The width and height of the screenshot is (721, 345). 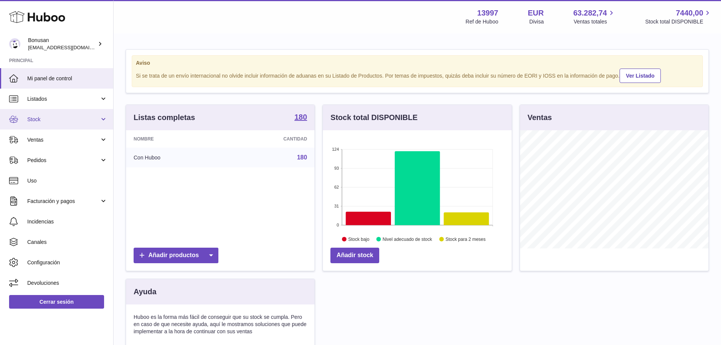 I want to click on div: Bonusan, so click(x=62, y=44).